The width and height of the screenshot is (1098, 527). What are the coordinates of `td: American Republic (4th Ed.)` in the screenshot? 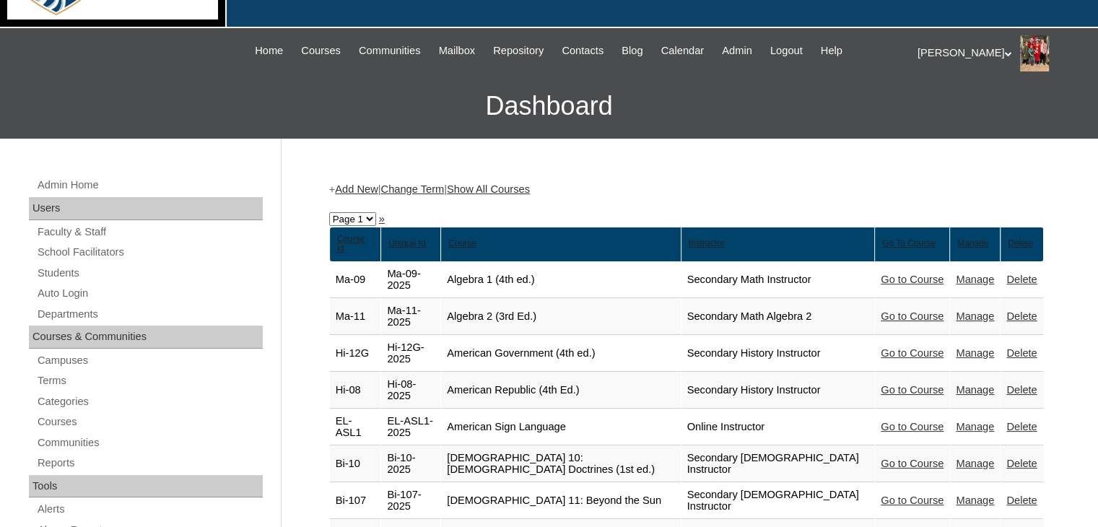 It's located at (560, 391).